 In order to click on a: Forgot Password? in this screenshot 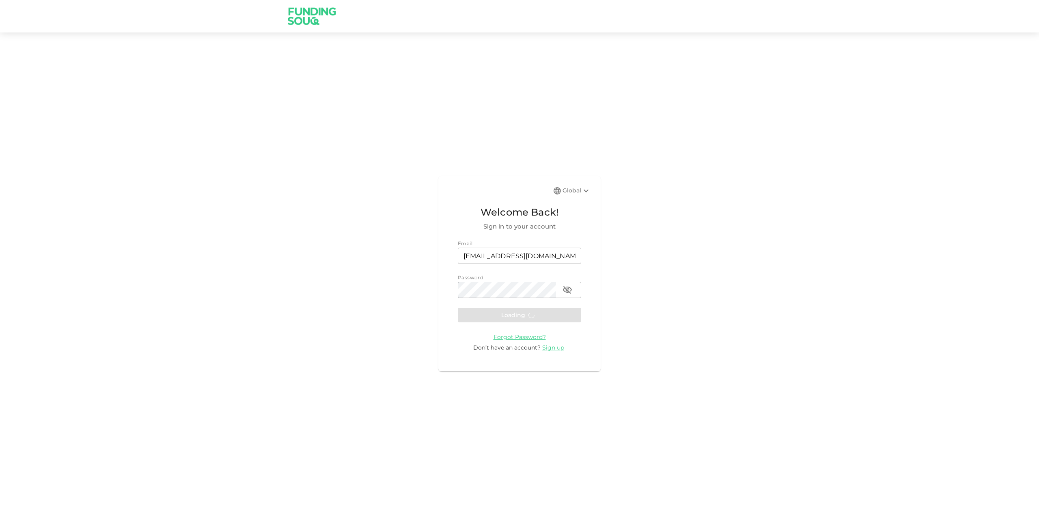, I will do `click(520, 337)`.